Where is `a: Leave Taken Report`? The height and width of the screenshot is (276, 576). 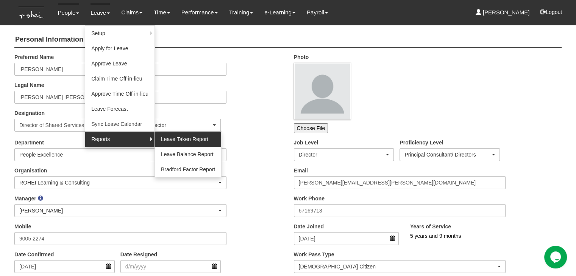
a: Leave Taken Report is located at coordinates (188, 139).